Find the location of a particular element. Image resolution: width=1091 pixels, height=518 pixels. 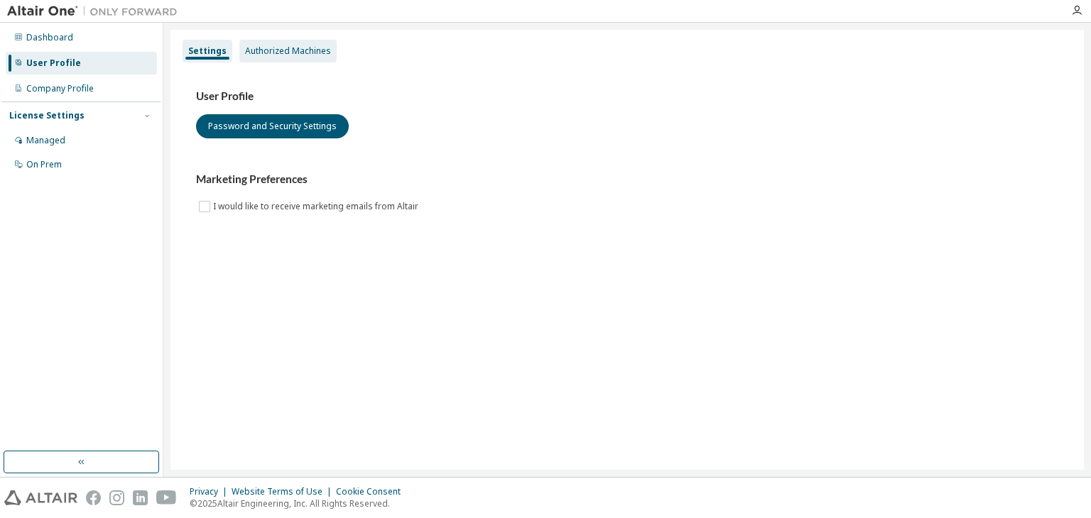

div: Settings is located at coordinates (207, 51).